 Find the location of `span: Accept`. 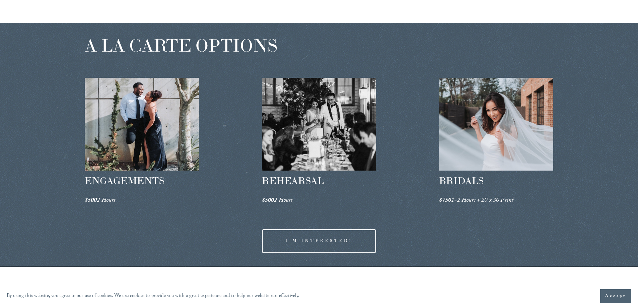

span: Accept is located at coordinates (616, 296).